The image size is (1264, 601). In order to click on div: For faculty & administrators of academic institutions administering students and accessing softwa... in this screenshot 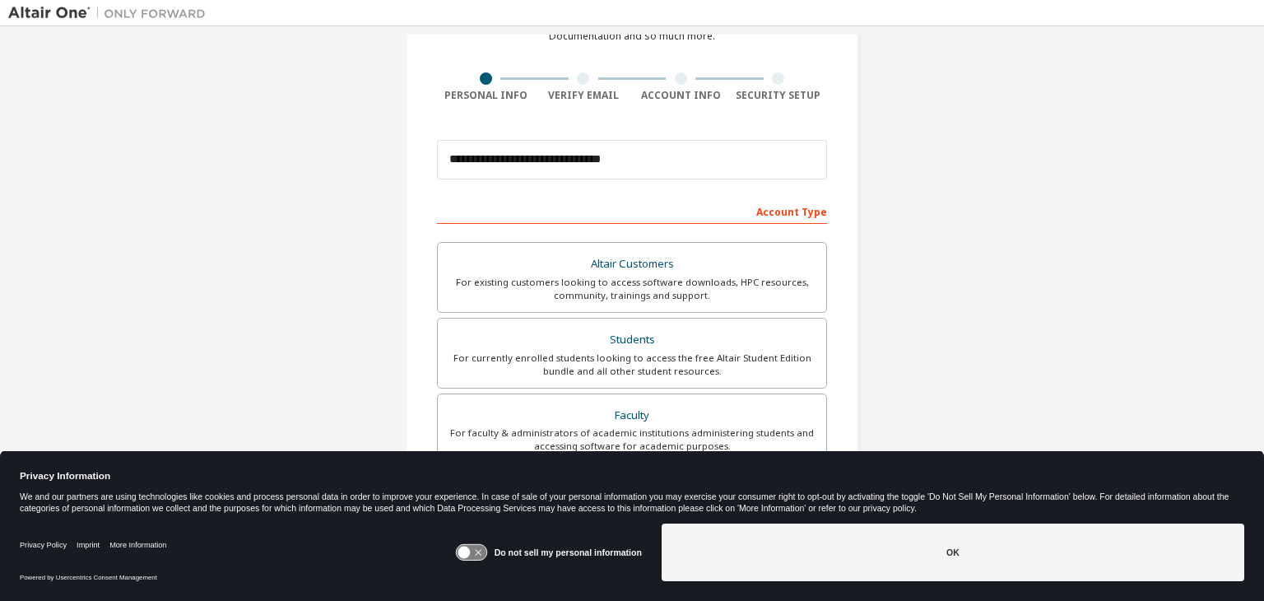, I will do `click(632, 439)`.